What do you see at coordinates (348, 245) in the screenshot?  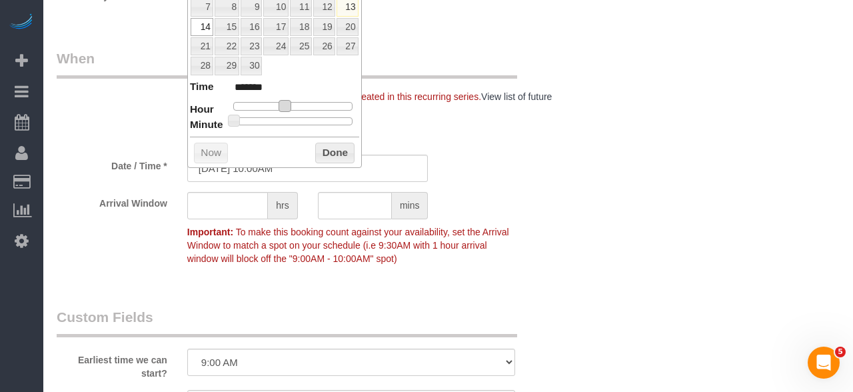 I see `span: To make this booking count against your availability, set the Arrival Window to match a spot on y...` at bounding box center [348, 245].